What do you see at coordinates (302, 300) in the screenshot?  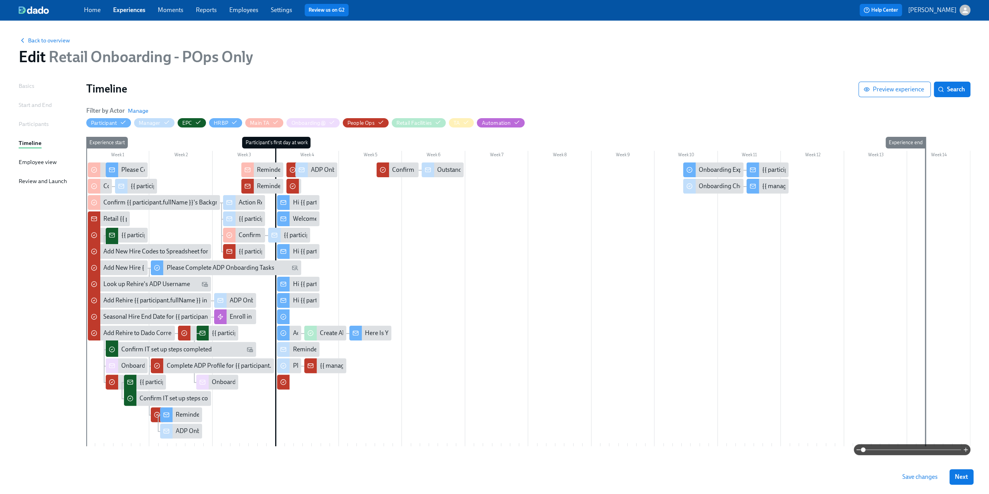 I see `div: ADP Onboarding for {{ participant.fullName }} (Rehire)` at bounding box center [302, 300].